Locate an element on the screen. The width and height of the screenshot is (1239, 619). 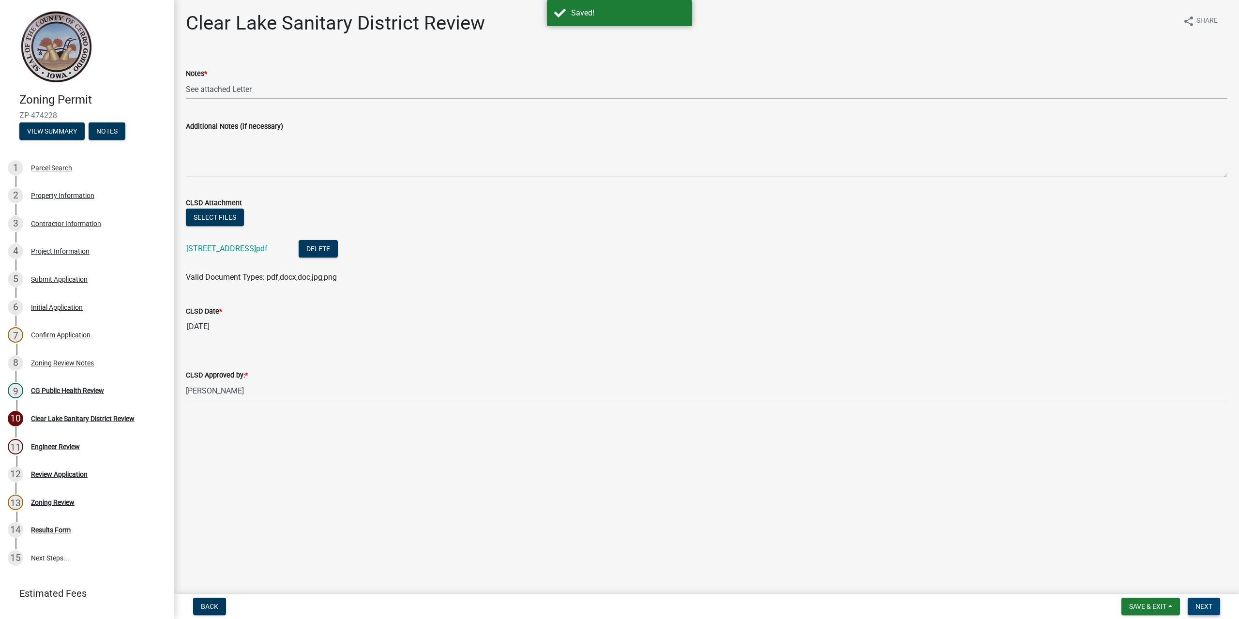
button: Notes is located at coordinates (107, 131).